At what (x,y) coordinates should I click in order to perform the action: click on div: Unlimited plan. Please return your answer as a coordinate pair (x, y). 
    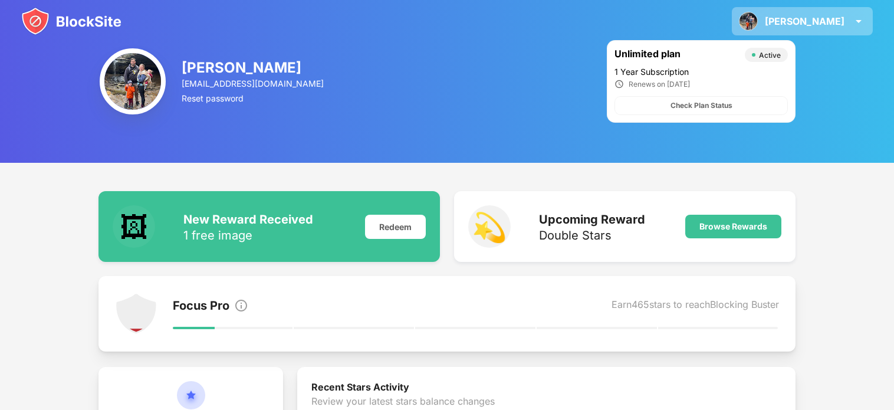
    Looking at the image, I should click on (677, 55).